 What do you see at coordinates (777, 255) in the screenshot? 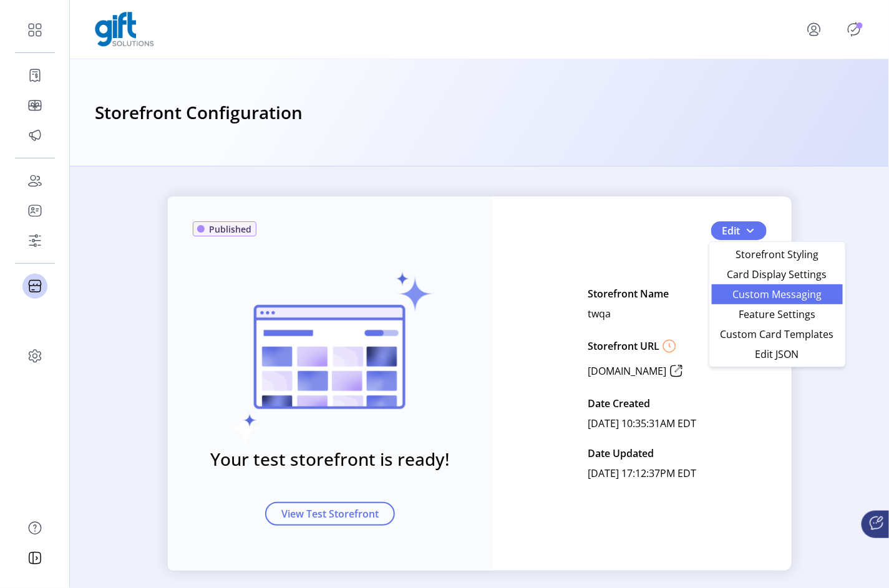
I see `li: Storefront Styling` at bounding box center [777, 255].